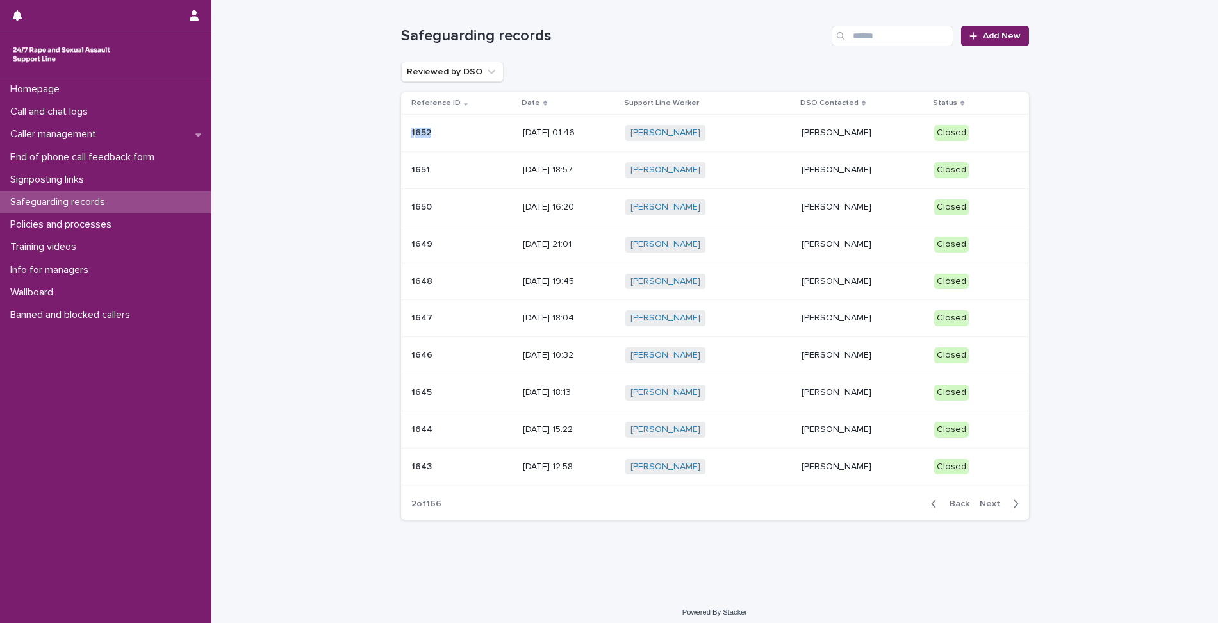 The image size is (1218, 623). Describe the element at coordinates (423, 206) in the screenshot. I see `p: 1650` at that location.